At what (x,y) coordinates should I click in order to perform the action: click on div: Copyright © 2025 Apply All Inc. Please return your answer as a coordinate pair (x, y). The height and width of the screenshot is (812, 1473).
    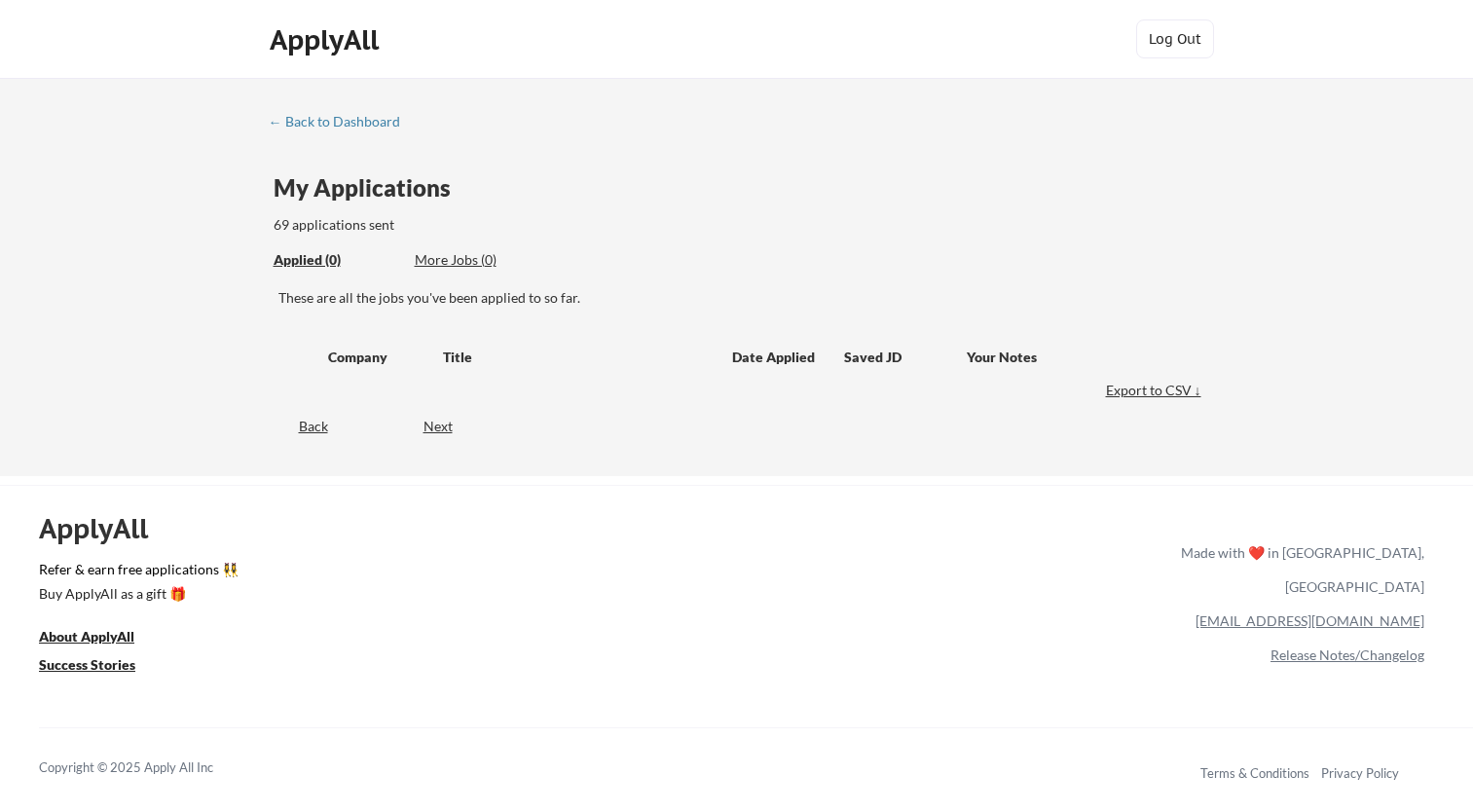
    Looking at the image, I should click on (151, 768).